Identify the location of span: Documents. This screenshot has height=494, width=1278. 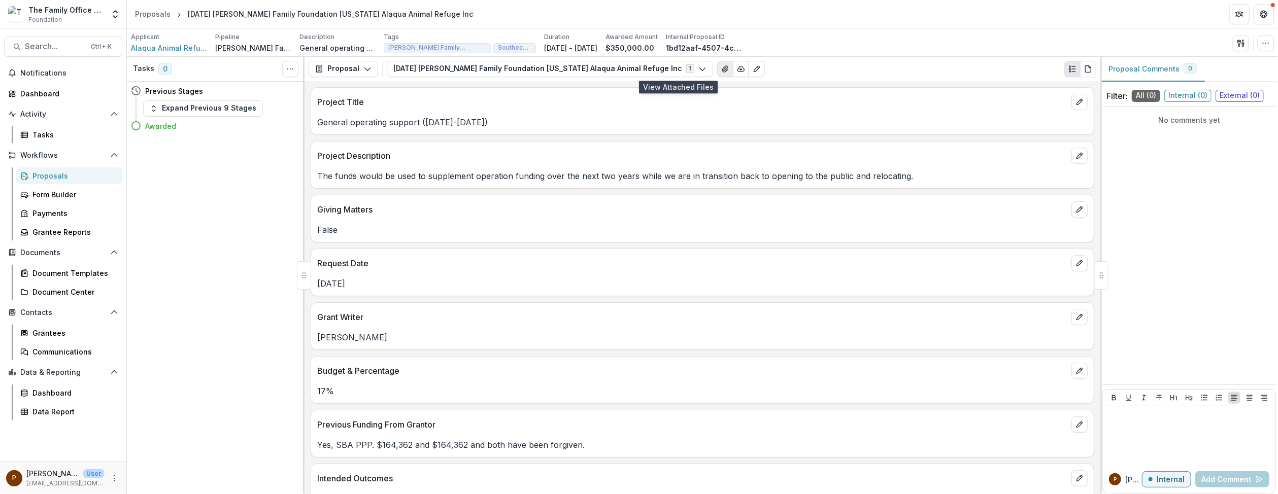
(63, 253).